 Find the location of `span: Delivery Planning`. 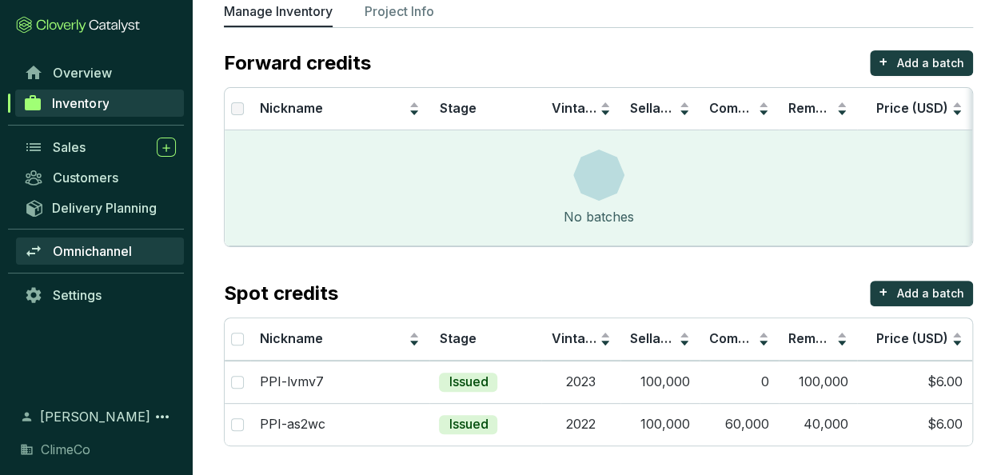

span: Delivery Planning is located at coordinates (104, 208).